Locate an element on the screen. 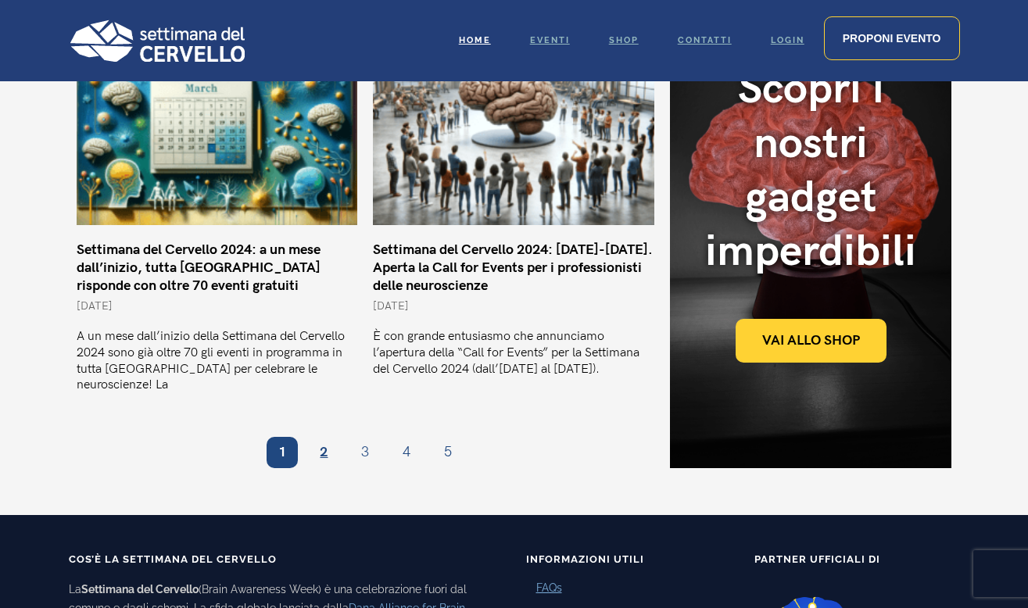 This screenshot has width=1028, height=608. a: 4 is located at coordinates (406, 453).